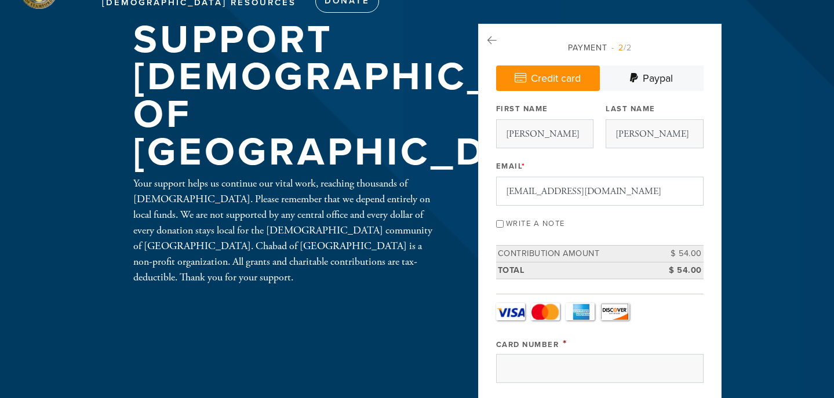 The width and height of the screenshot is (834, 398). I want to click on div: Payment, so click(600, 47).